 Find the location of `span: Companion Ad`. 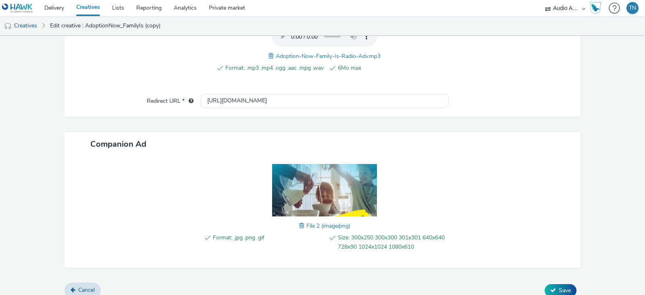

span: Companion Ad is located at coordinates (118, 144).